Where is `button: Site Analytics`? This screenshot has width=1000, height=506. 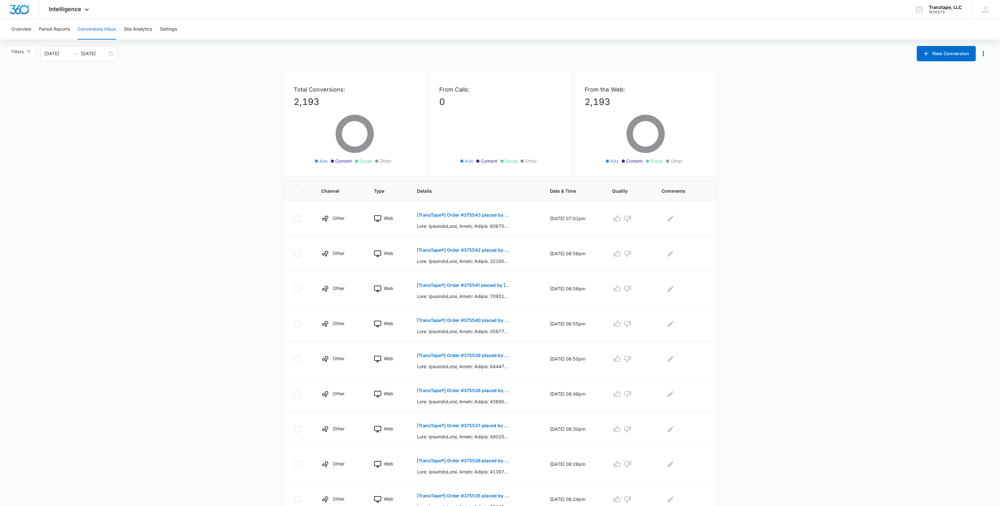
button: Site Analytics is located at coordinates (138, 29).